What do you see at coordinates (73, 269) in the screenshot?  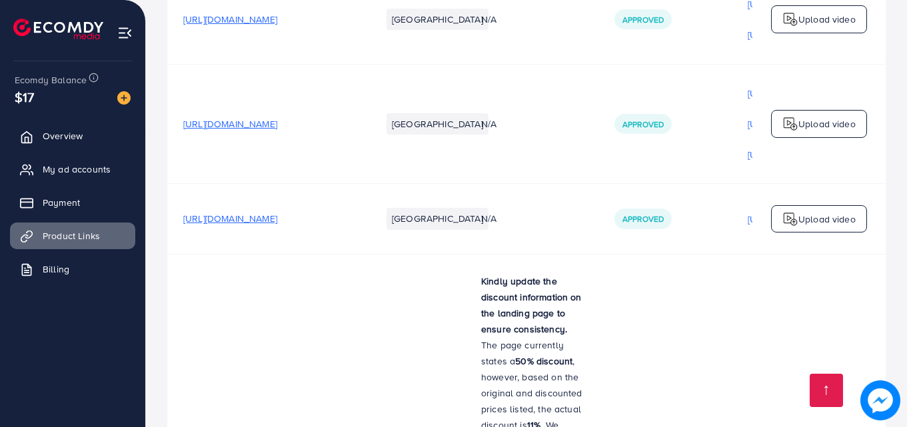 I see `a: Billing` at bounding box center [73, 269].